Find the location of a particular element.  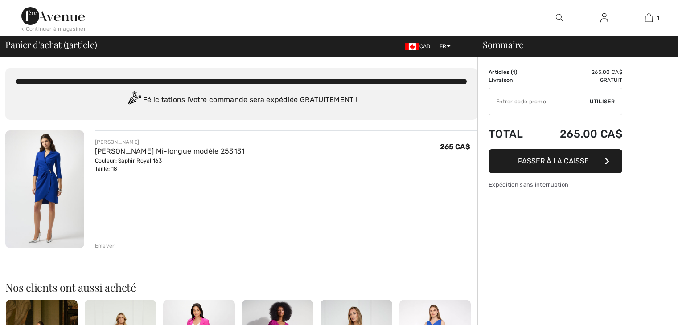

img: Mes infos is located at coordinates (604, 18).